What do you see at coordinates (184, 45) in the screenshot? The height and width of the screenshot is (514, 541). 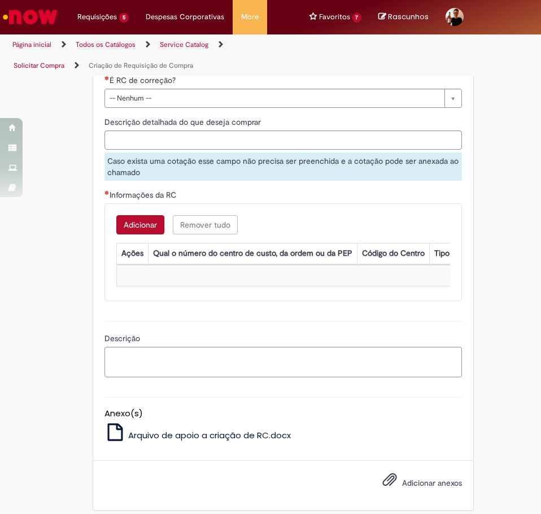 I see `a: Service Catalog` at bounding box center [184, 45].